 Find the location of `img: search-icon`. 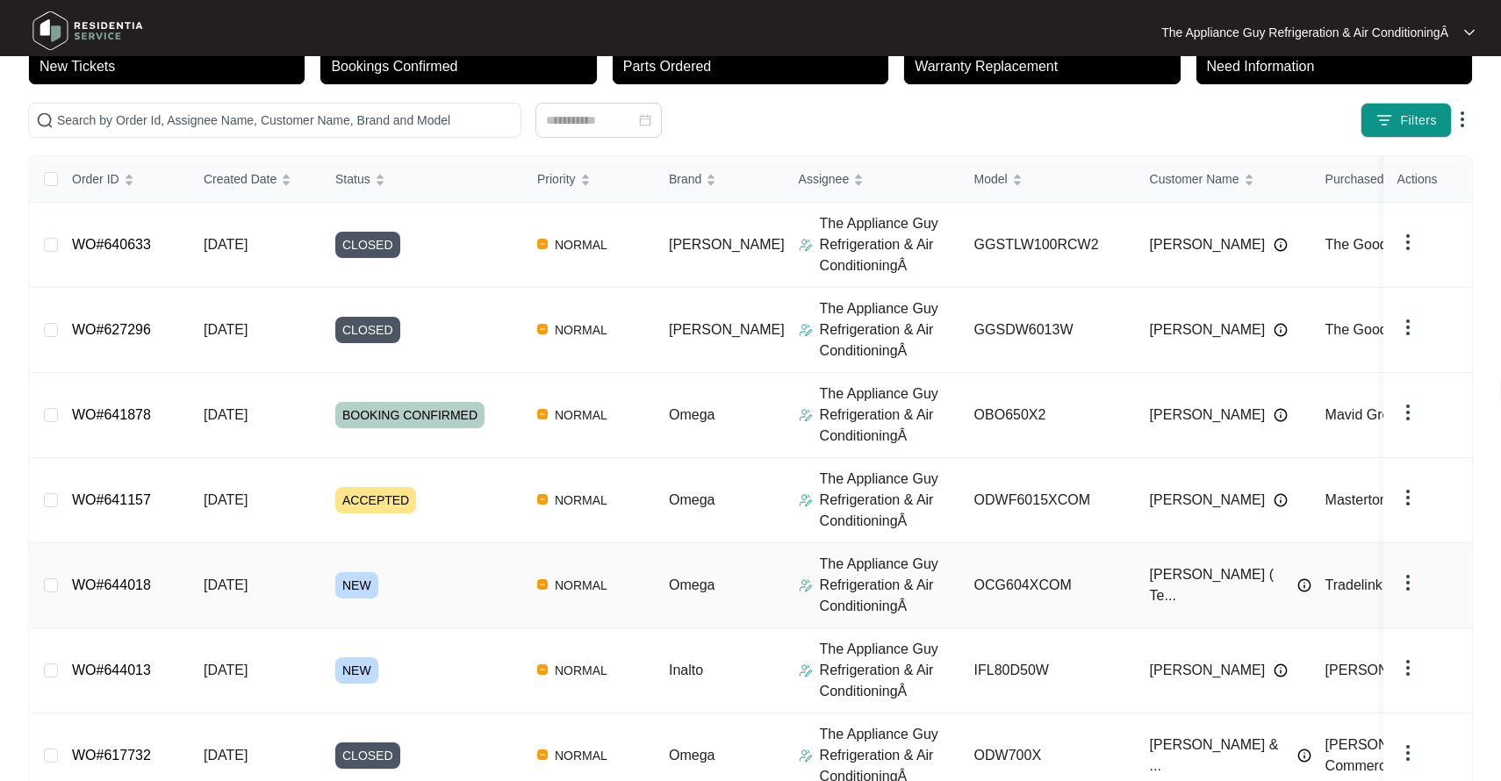

img: search-icon is located at coordinates (45, 120).